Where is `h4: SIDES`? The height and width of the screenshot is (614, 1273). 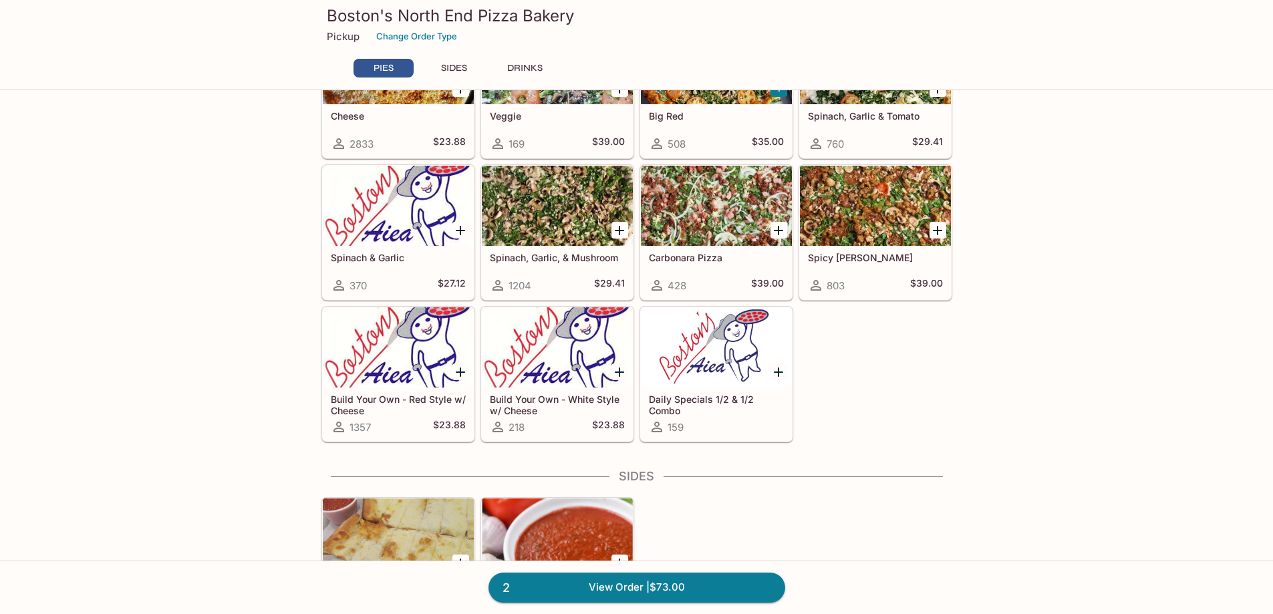
h4: SIDES is located at coordinates (637, 476).